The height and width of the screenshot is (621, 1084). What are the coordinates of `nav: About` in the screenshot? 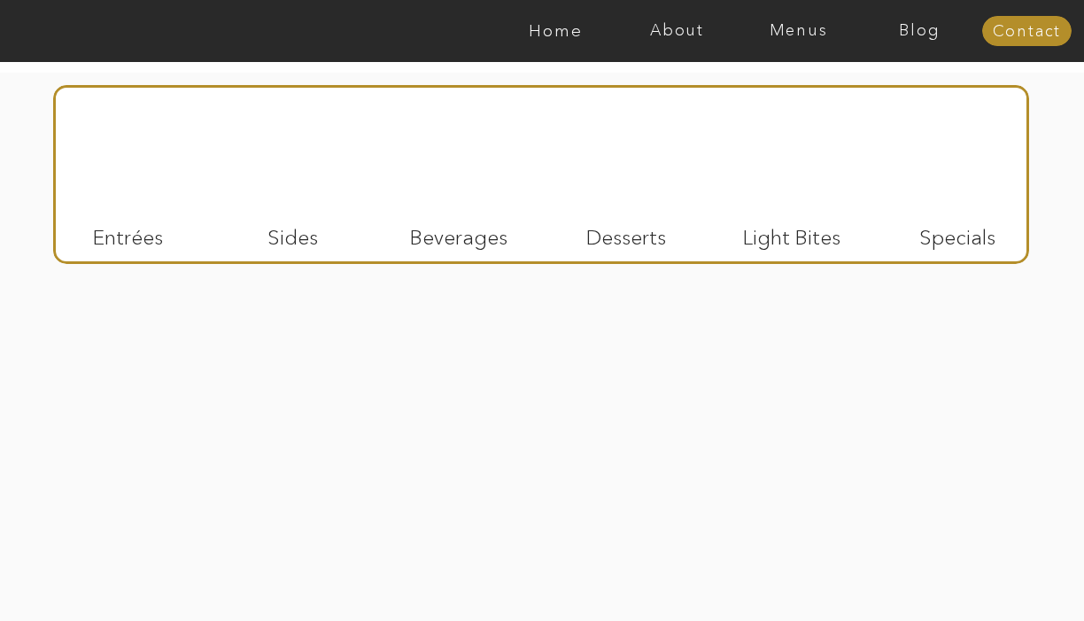 It's located at (677, 31).